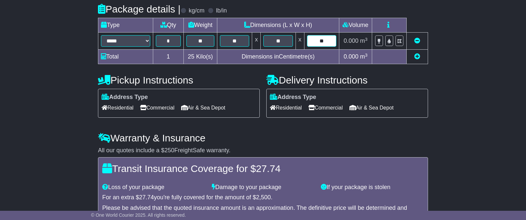 Image resolution: width=526 pixels, height=220 pixels. I want to click on div: Please be advised that the quoted insurance amount is an approximation. The definitive price will..., so click(263, 211).